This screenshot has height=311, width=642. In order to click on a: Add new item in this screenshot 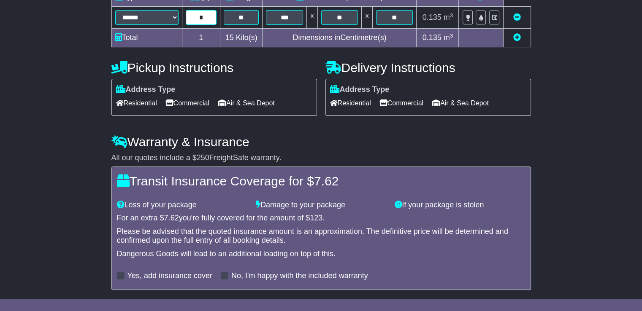, I will do `click(517, 38)`.